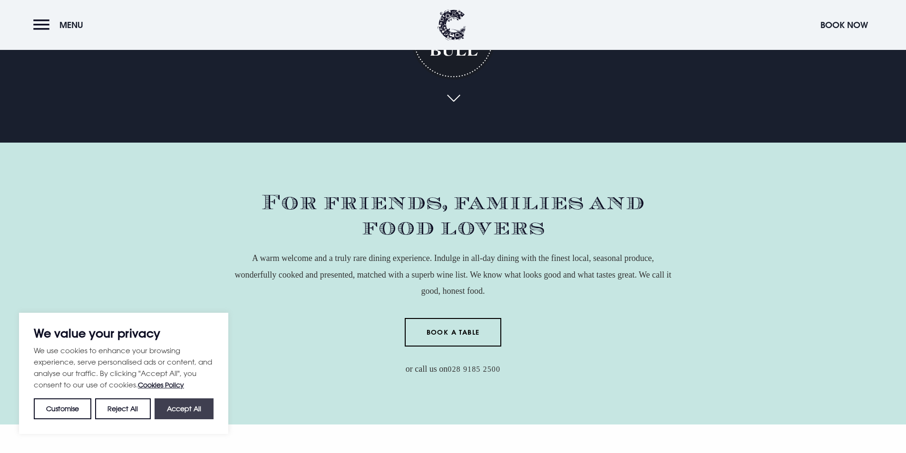 Image resolution: width=906 pixels, height=453 pixels. I want to click on p: or call us on, so click(453, 369).